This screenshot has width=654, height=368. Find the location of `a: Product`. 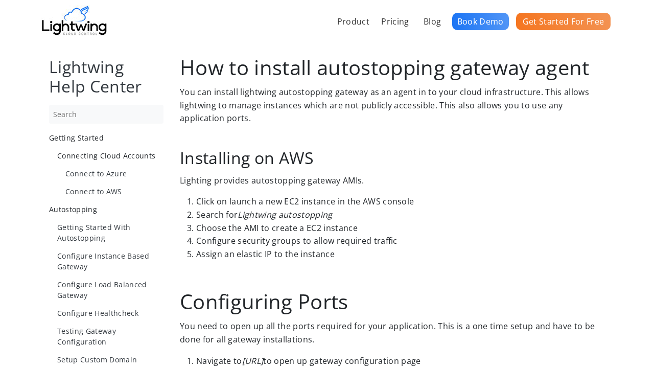

a: Product is located at coordinates (353, 21).